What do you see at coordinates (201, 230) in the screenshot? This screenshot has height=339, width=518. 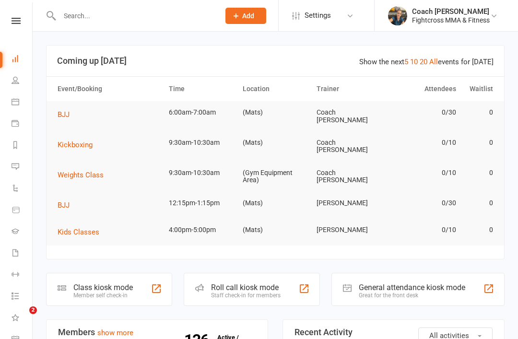 I see `td: 4:00pm-5:00pm` at bounding box center [201, 230].